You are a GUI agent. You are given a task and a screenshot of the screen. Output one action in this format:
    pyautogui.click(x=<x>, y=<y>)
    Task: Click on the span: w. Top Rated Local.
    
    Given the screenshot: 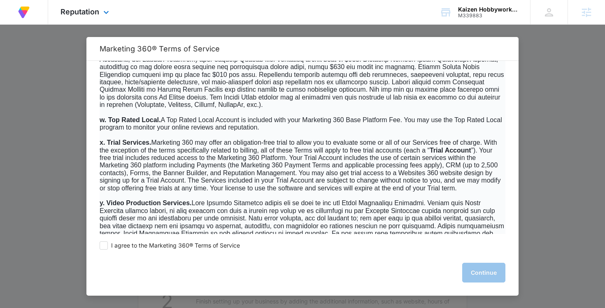 What is the action you would take?
    pyautogui.click(x=130, y=120)
    